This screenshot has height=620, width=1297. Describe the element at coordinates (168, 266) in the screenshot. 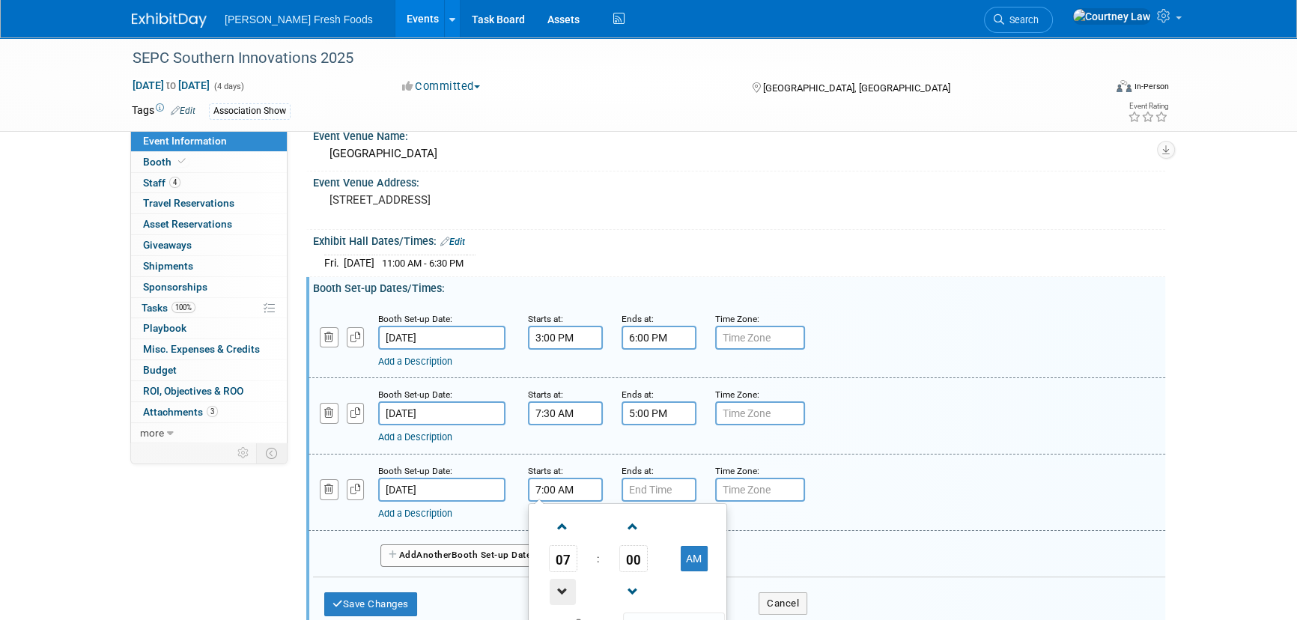

I see `span: Shipments` at that location.